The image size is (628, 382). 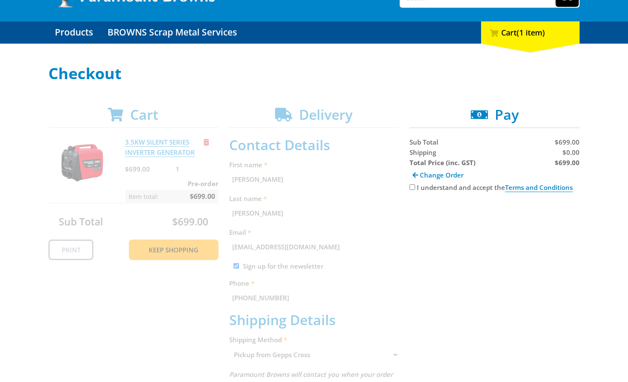 I want to click on span: $0.00, so click(x=571, y=152).